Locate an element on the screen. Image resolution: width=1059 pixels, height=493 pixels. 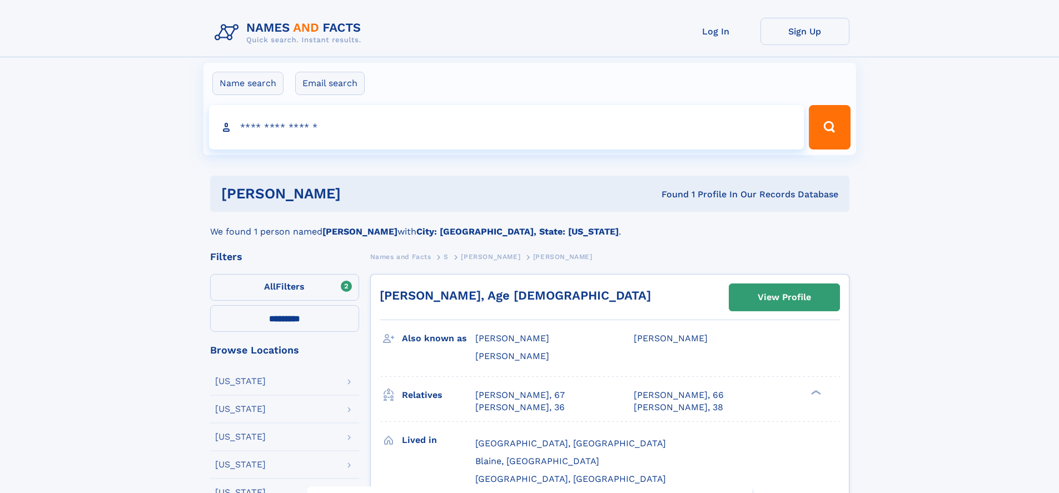
input: search input is located at coordinates (507, 127).